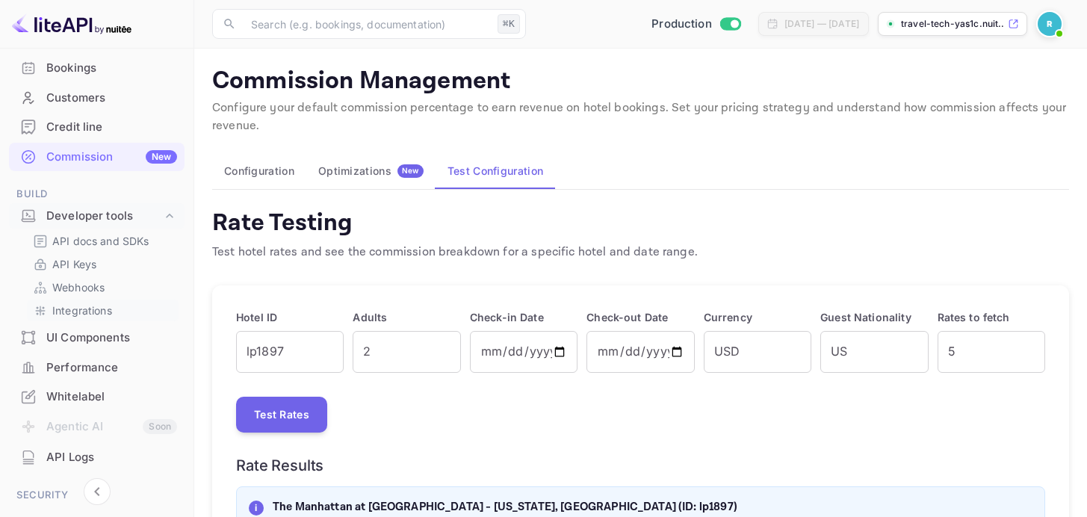 The width and height of the screenshot is (1087, 517). I want to click on input: USD, so click(758, 352).